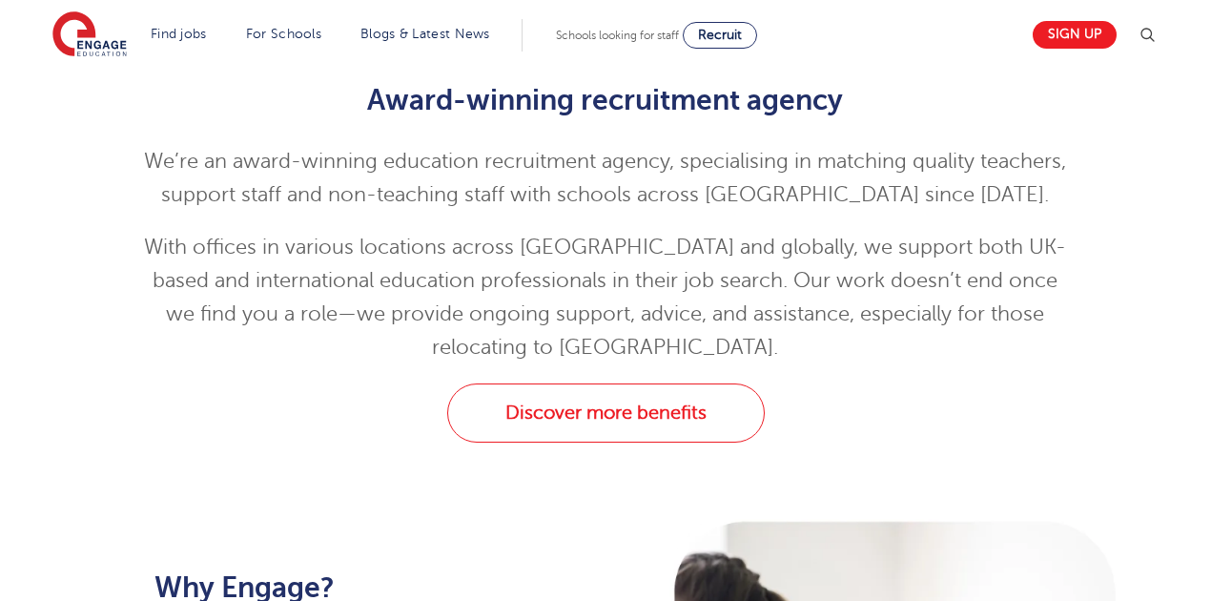  I want to click on span: Recruit, so click(720, 34).